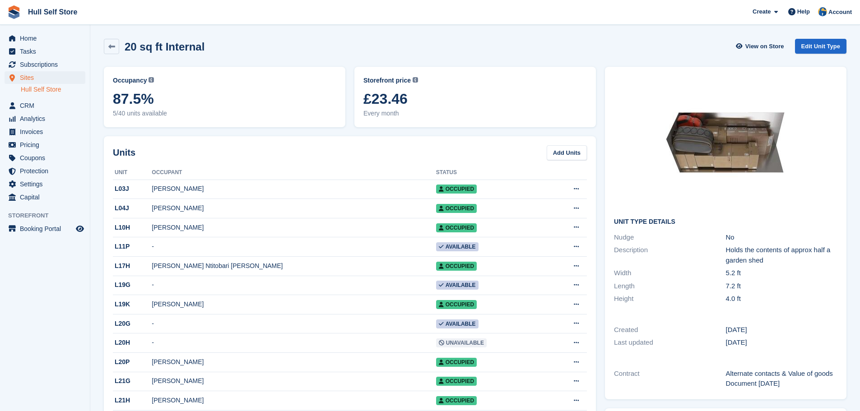 This screenshot has height=411, width=860. What do you see at coordinates (782, 238) in the screenshot?
I see `div: No` at bounding box center [782, 238].